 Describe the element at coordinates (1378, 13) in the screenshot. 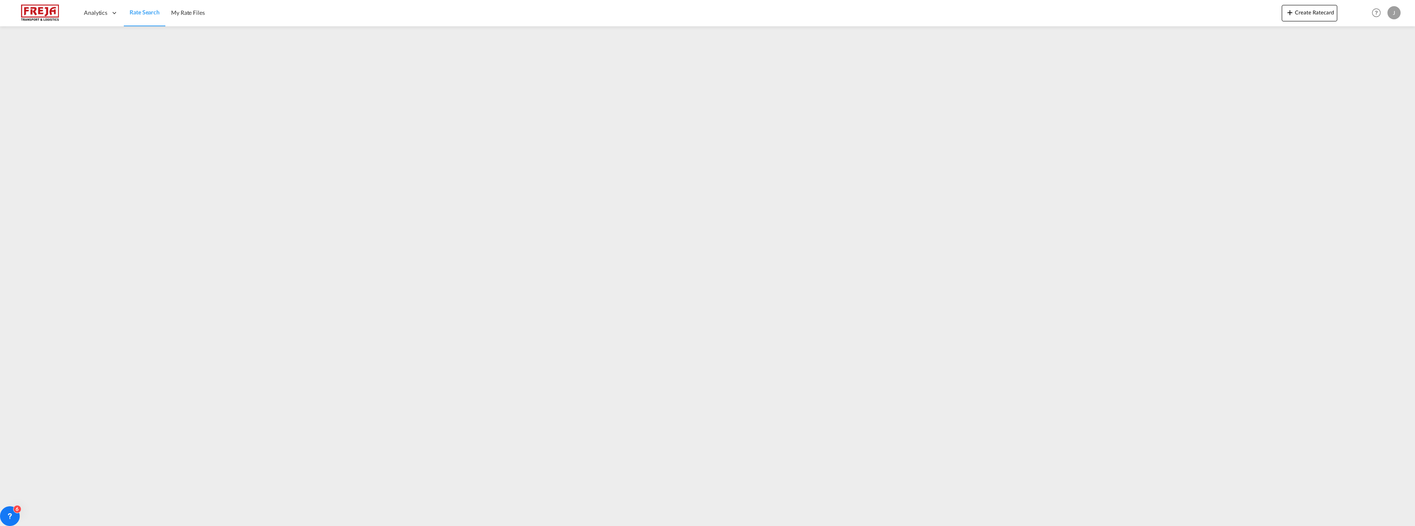

I see `div: Help` at that location.